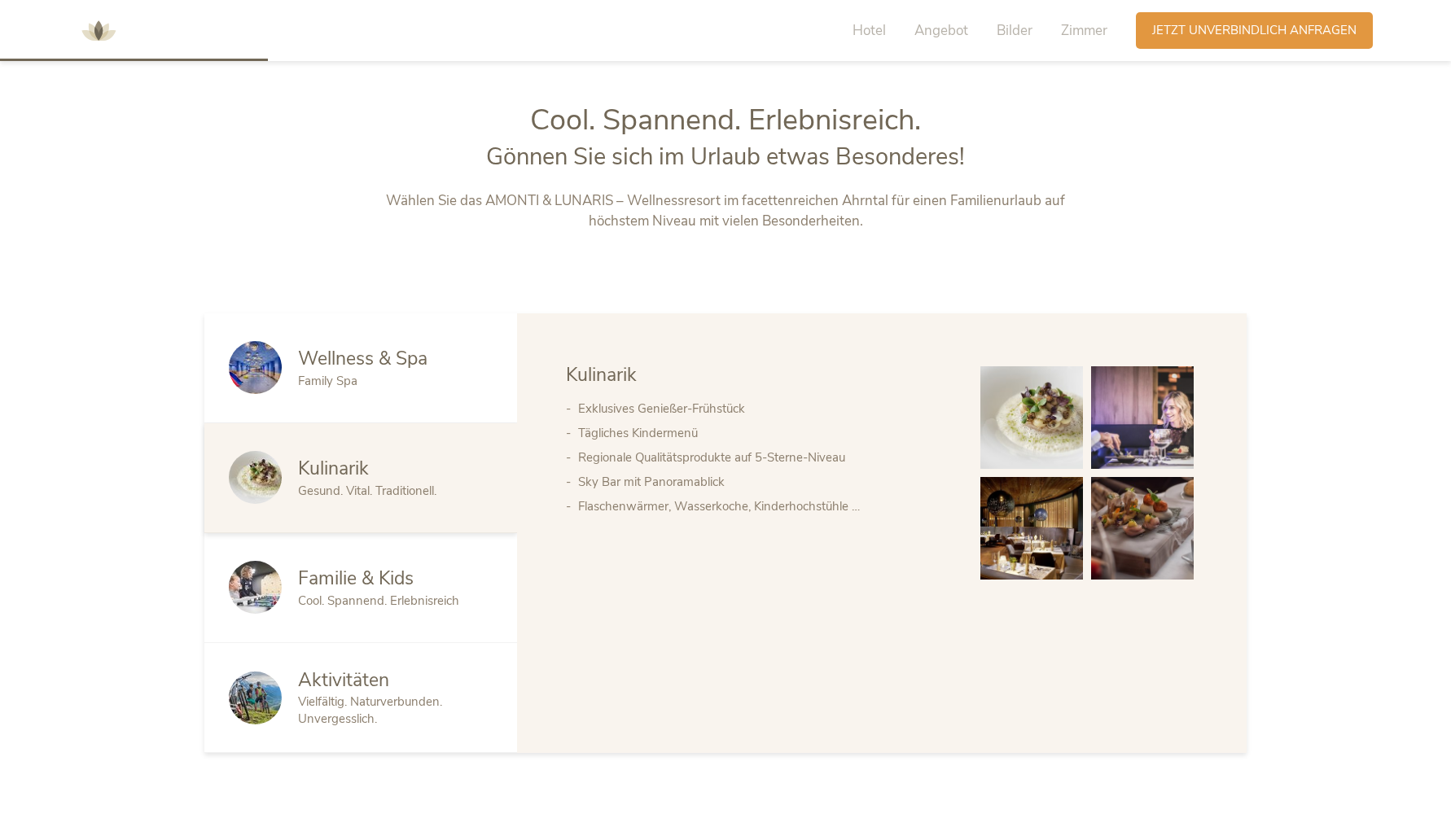  What do you see at coordinates (763, 433) in the screenshot?
I see `li: Tägliches Kindermenü` at bounding box center [763, 433].